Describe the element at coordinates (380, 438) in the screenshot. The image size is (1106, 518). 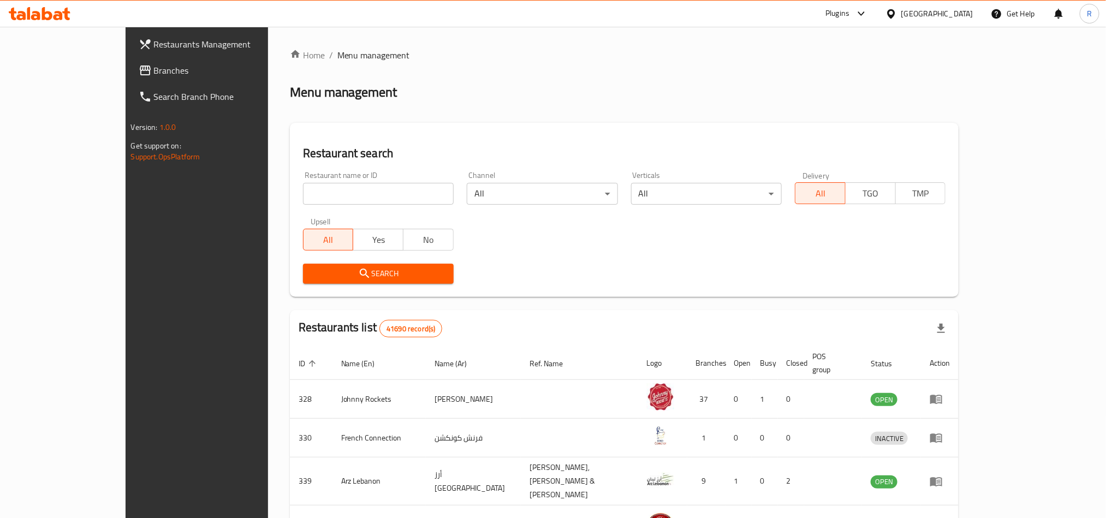
I see `td: French Connection` at that location.